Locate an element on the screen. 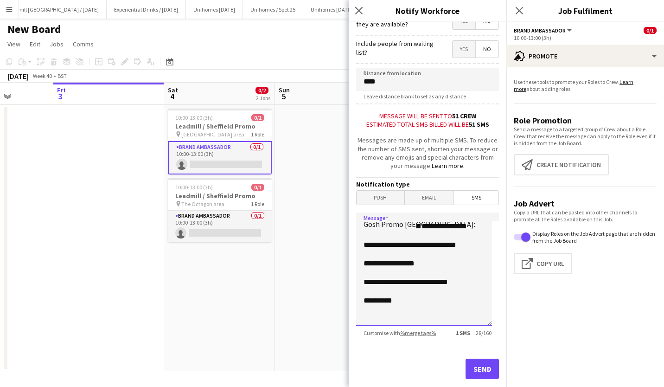 The image size is (664, 387). span: Jobs is located at coordinates (57, 44).